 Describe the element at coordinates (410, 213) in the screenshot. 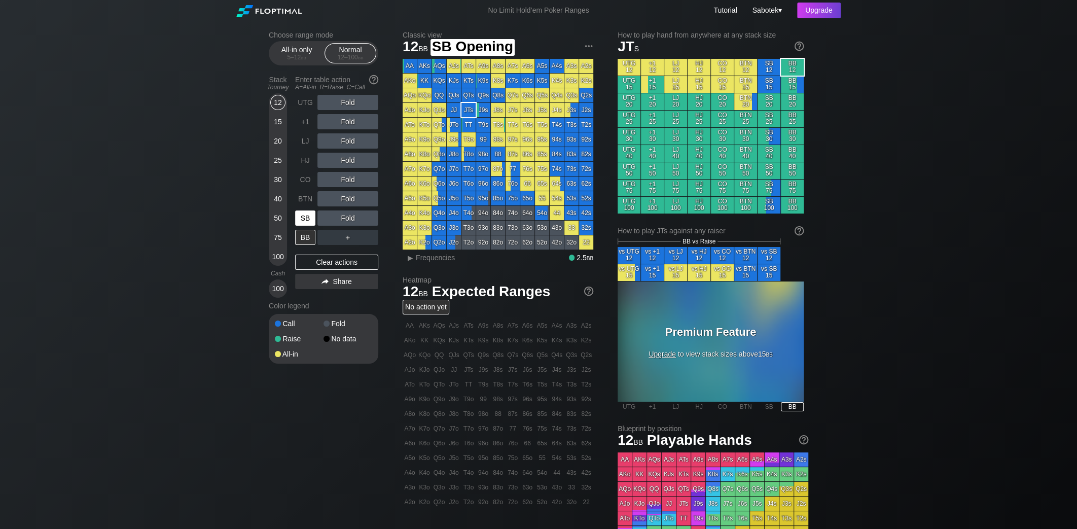

I see `div: A4o` at that location.